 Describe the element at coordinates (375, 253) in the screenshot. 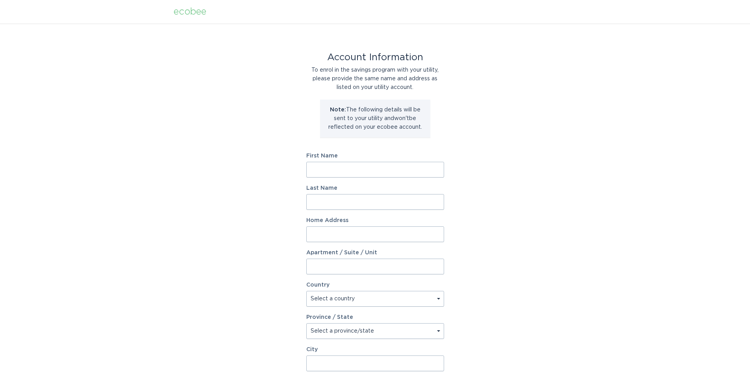

I see `label: Apartment / Suite / Unit` at that location.